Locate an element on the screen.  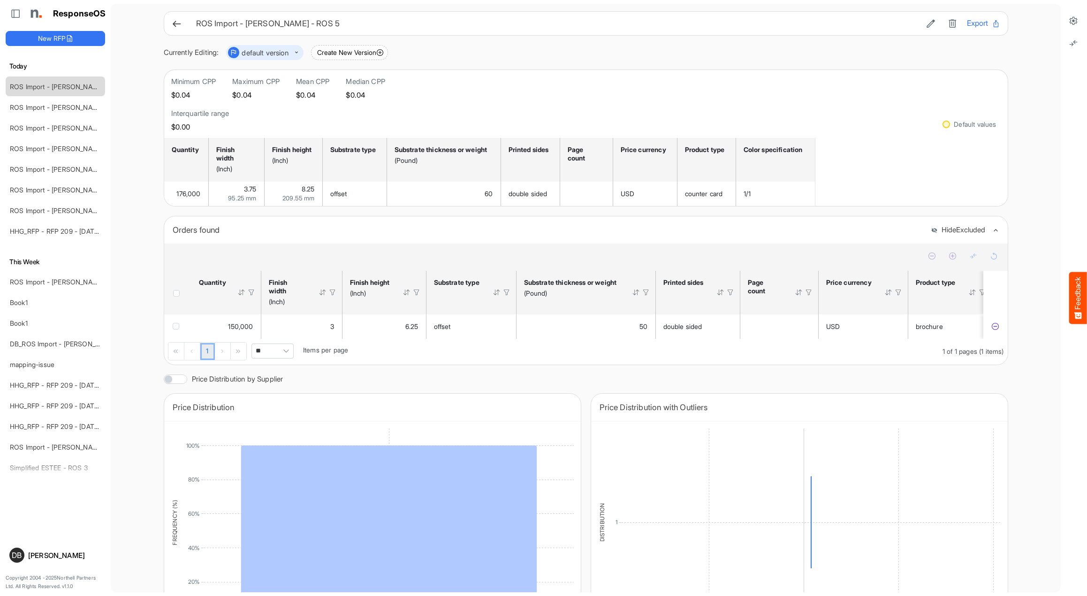
button: HideExcluded is located at coordinates (958, 230).